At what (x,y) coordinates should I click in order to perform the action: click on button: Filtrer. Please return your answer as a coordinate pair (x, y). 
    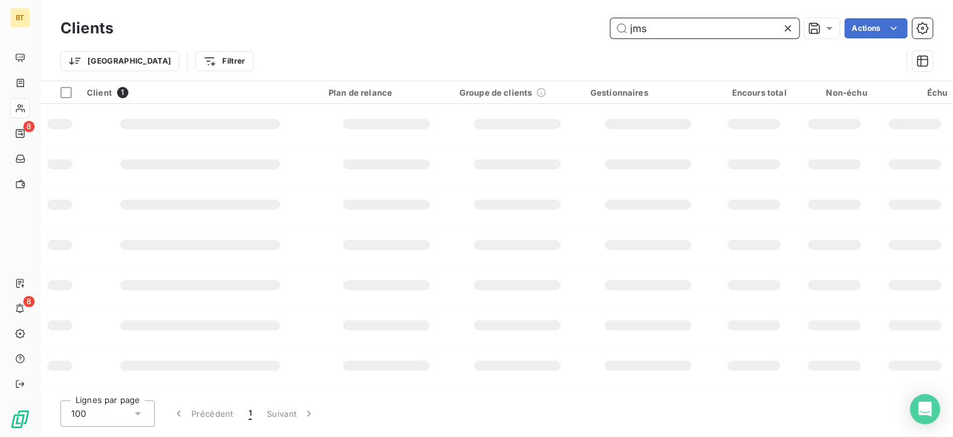
    Looking at the image, I should click on (224, 61).